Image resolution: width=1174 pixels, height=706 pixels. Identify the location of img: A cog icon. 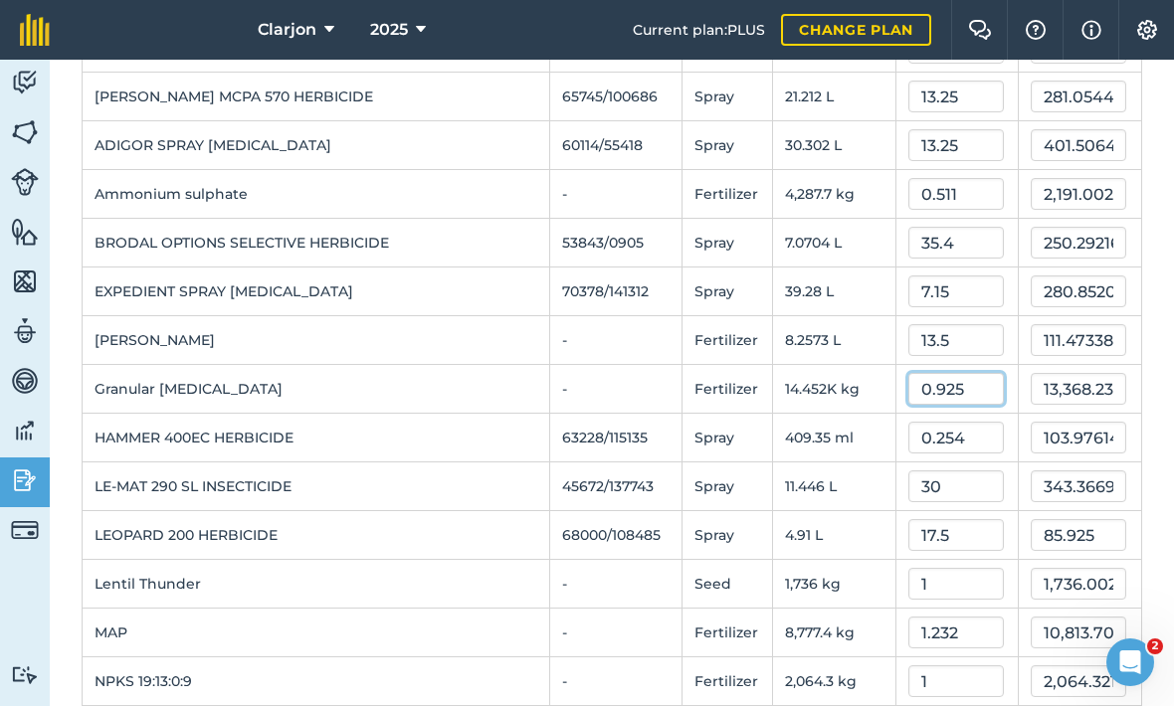
(1147, 30).